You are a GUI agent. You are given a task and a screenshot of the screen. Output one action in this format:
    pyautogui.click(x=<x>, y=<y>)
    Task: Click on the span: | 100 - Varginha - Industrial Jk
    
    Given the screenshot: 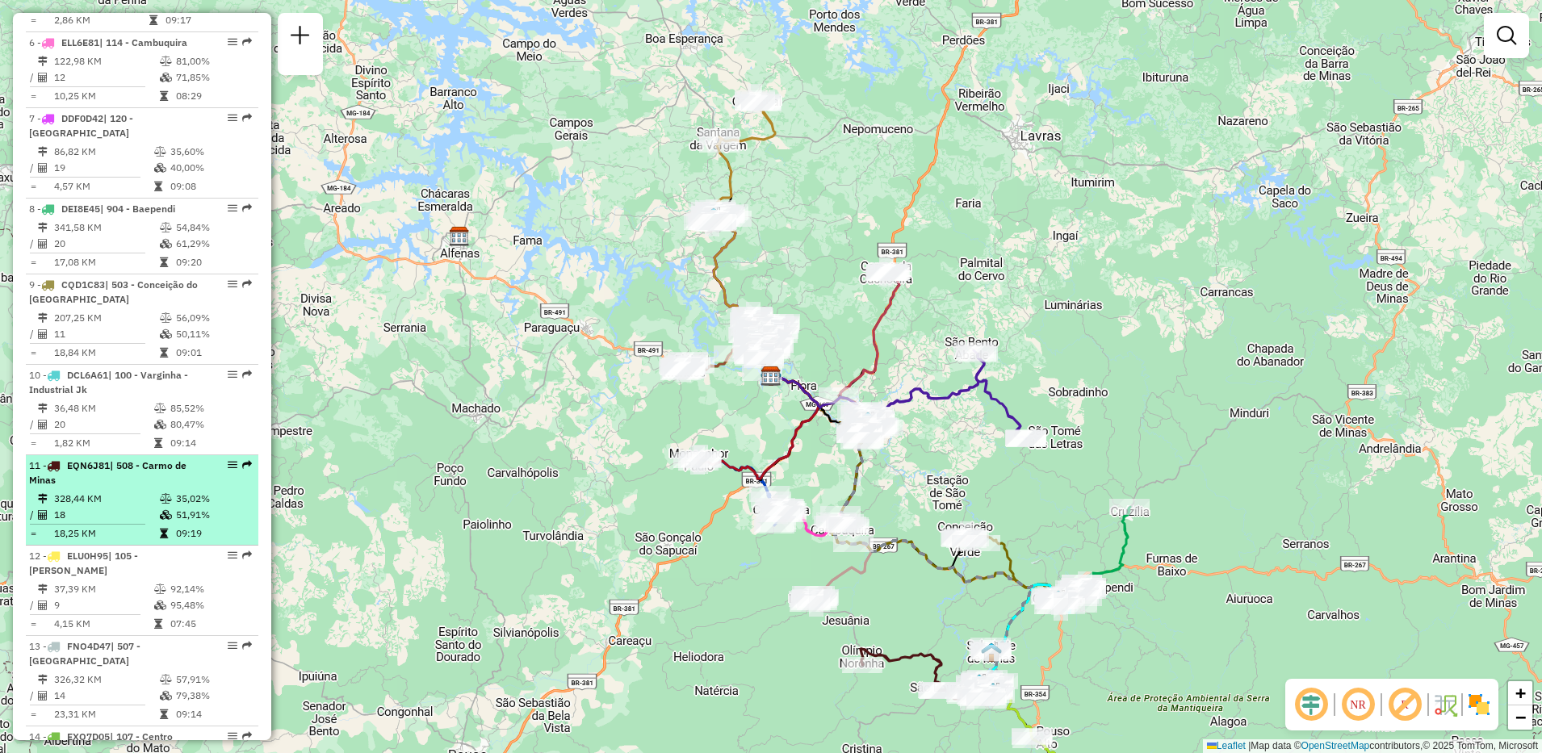 What is the action you would take?
    pyautogui.click(x=108, y=382)
    